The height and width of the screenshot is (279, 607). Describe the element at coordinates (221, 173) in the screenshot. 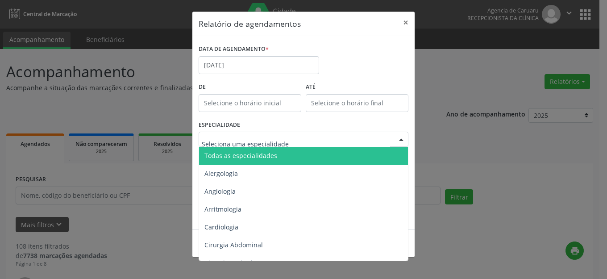

I see `span: Alergologia` at that location.